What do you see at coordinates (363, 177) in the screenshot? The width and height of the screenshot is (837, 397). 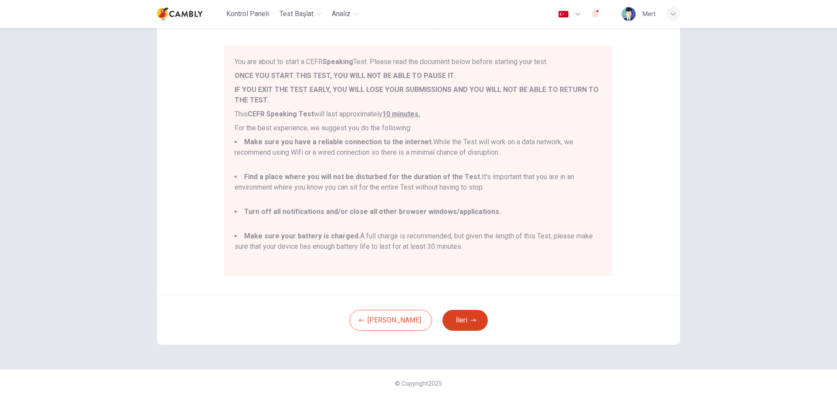 I see `b: Find a place where you will not be disturbed for the duration of the Test.` at bounding box center [363, 177].